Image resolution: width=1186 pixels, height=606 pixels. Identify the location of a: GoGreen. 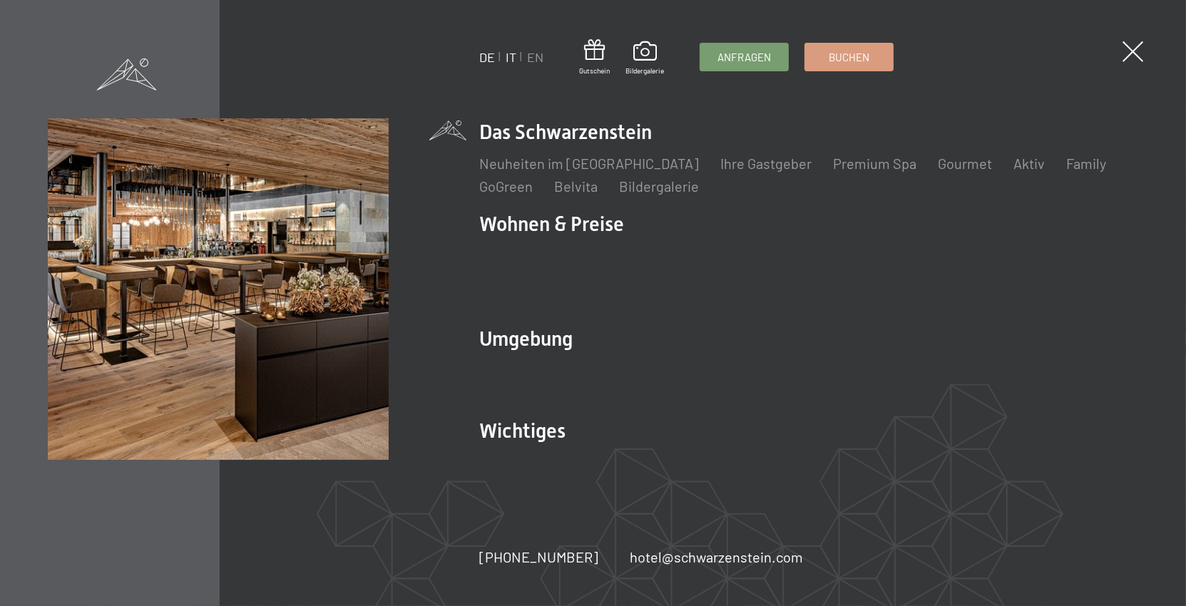
(506, 186).